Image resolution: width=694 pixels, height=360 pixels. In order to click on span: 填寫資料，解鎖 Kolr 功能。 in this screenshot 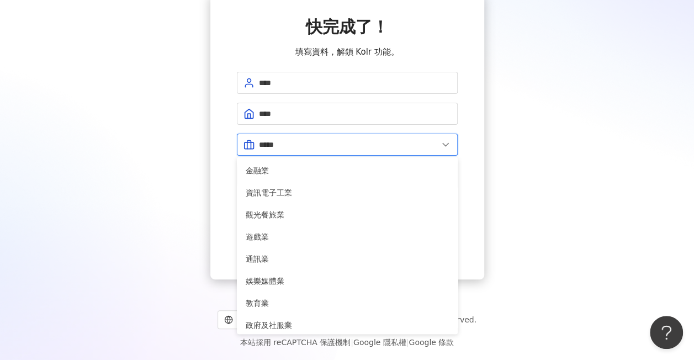, I will do `click(347, 52)`.